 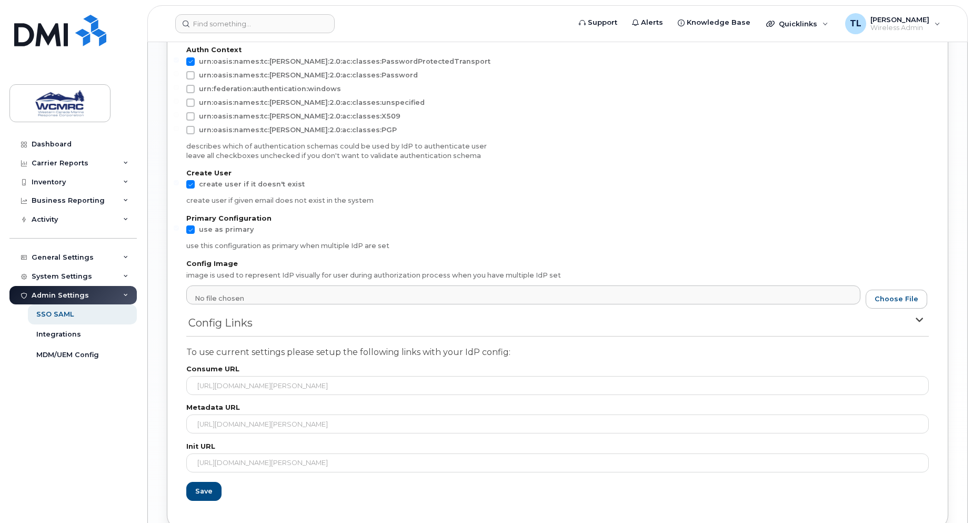 What do you see at coordinates (798, 24) in the screenshot?
I see `div: Quicklinks` at bounding box center [798, 24].